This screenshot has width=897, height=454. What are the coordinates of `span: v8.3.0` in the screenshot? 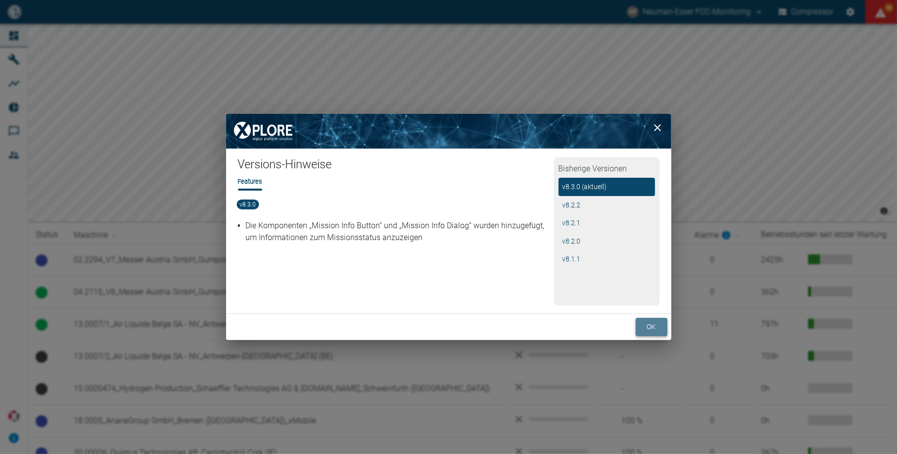 It's located at (247, 204).